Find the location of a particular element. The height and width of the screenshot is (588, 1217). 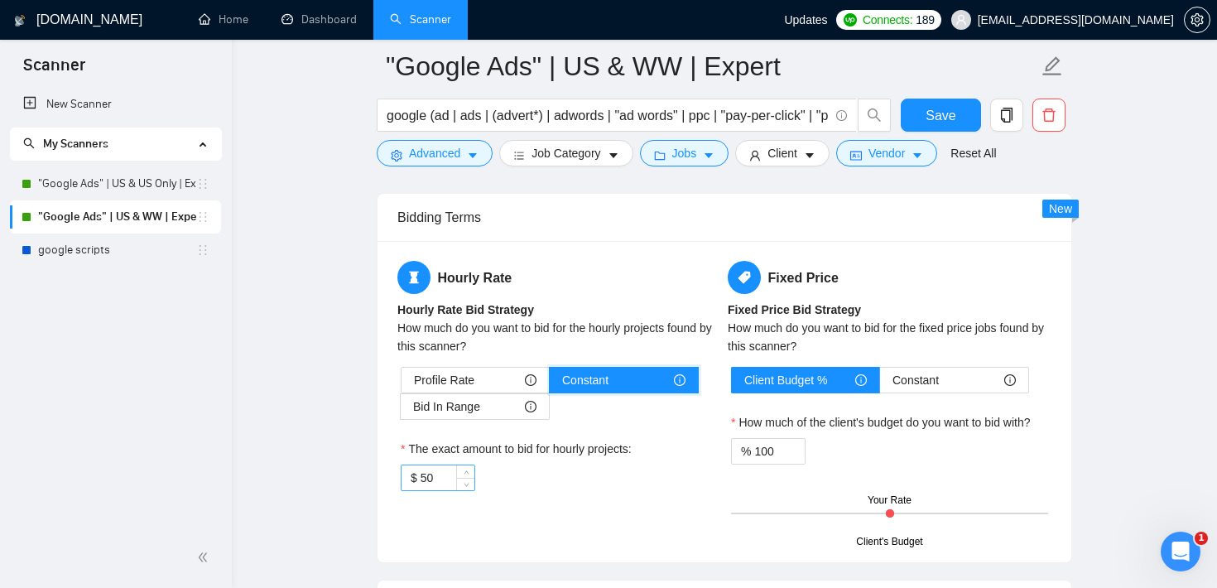

span: up is located at coordinates (466, 473).